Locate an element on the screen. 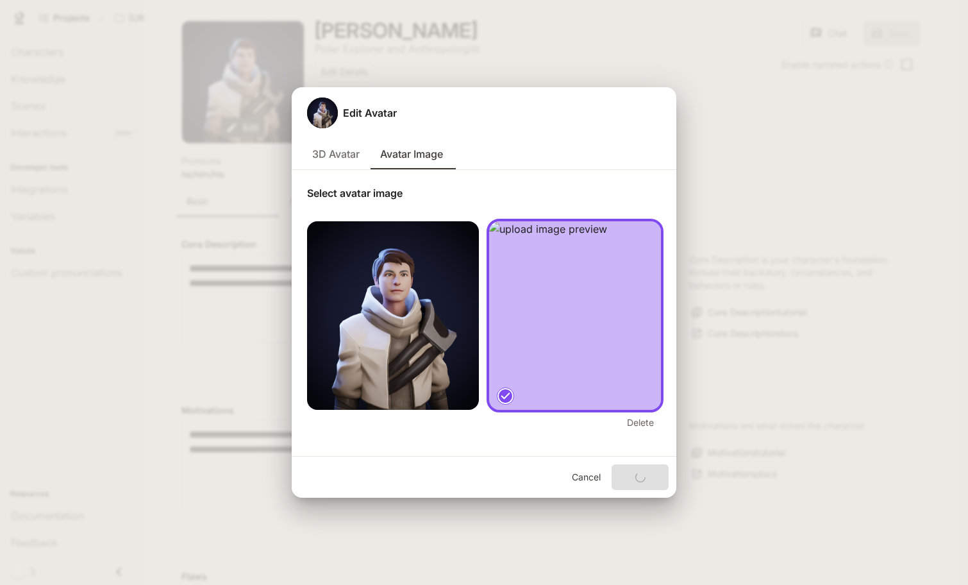  button: Avatar Image is located at coordinates (412, 154).